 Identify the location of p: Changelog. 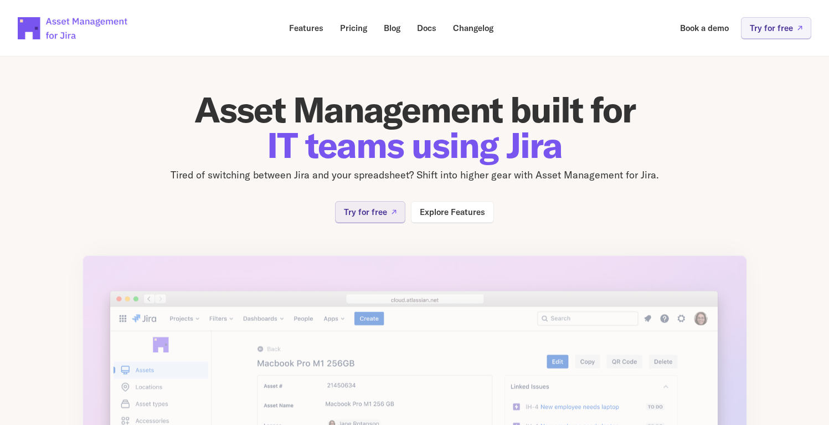
(473, 28).